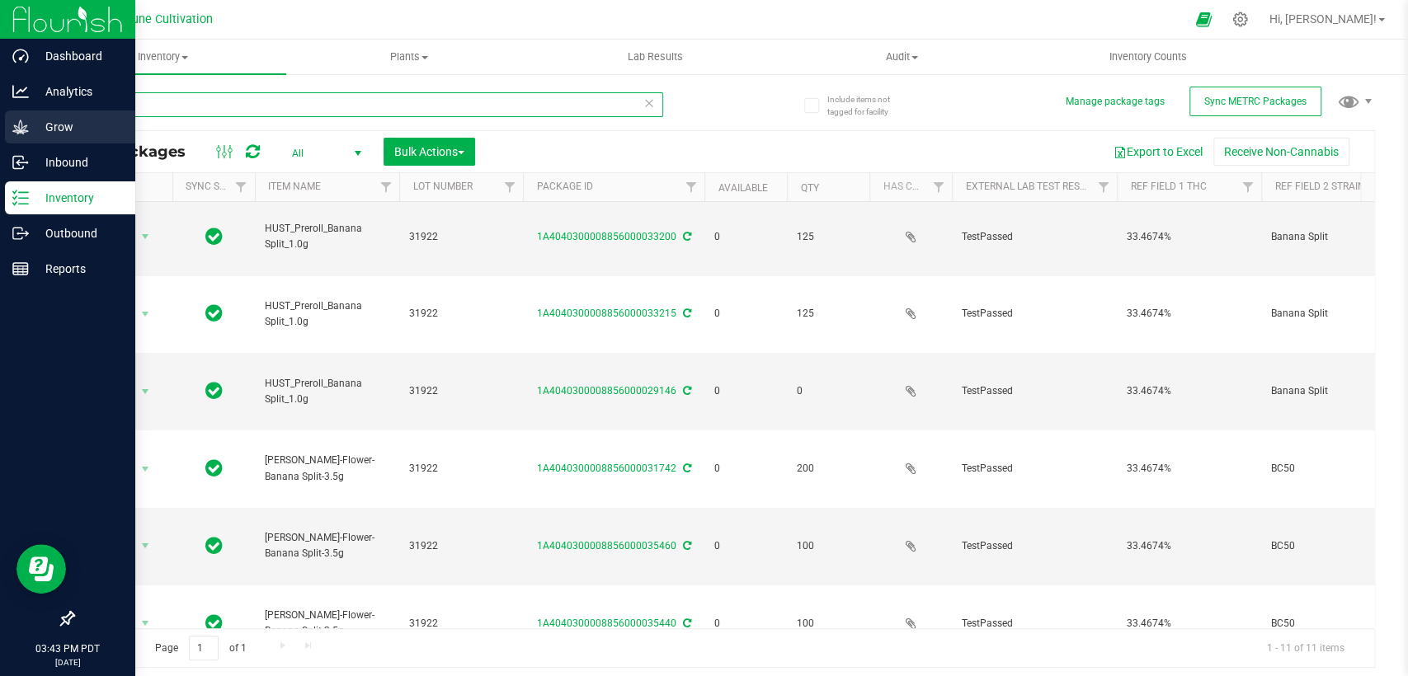 This screenshot has width=1408, height=676. What do you see at coordinates (78, 198) in the screenshot?
I see `p: Inventory` at bounding box center [78, 198].